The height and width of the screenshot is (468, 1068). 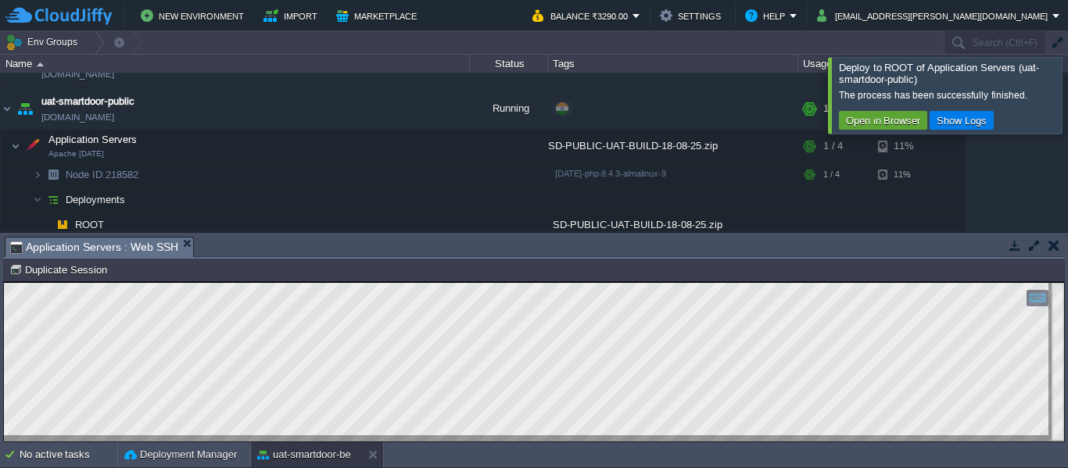 I want to click on span: Application Servers : Web SSH, so click(x=94, y=247).